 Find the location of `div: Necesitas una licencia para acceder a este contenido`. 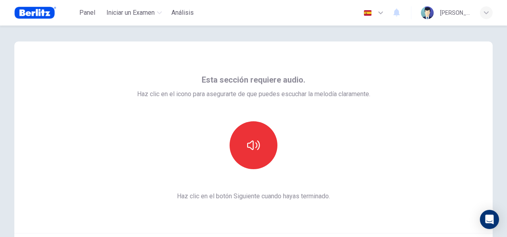

div: Necesitas una licencia para acceder a este contenido is located at coordinates (183, 13).